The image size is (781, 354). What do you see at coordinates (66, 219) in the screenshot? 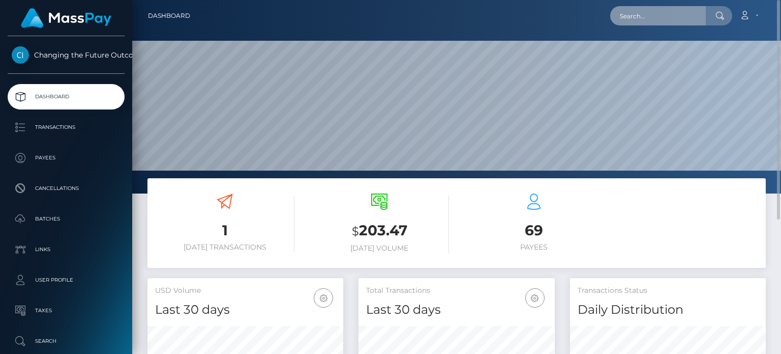
I see `a: Batches` at bounding box center [66, 219].